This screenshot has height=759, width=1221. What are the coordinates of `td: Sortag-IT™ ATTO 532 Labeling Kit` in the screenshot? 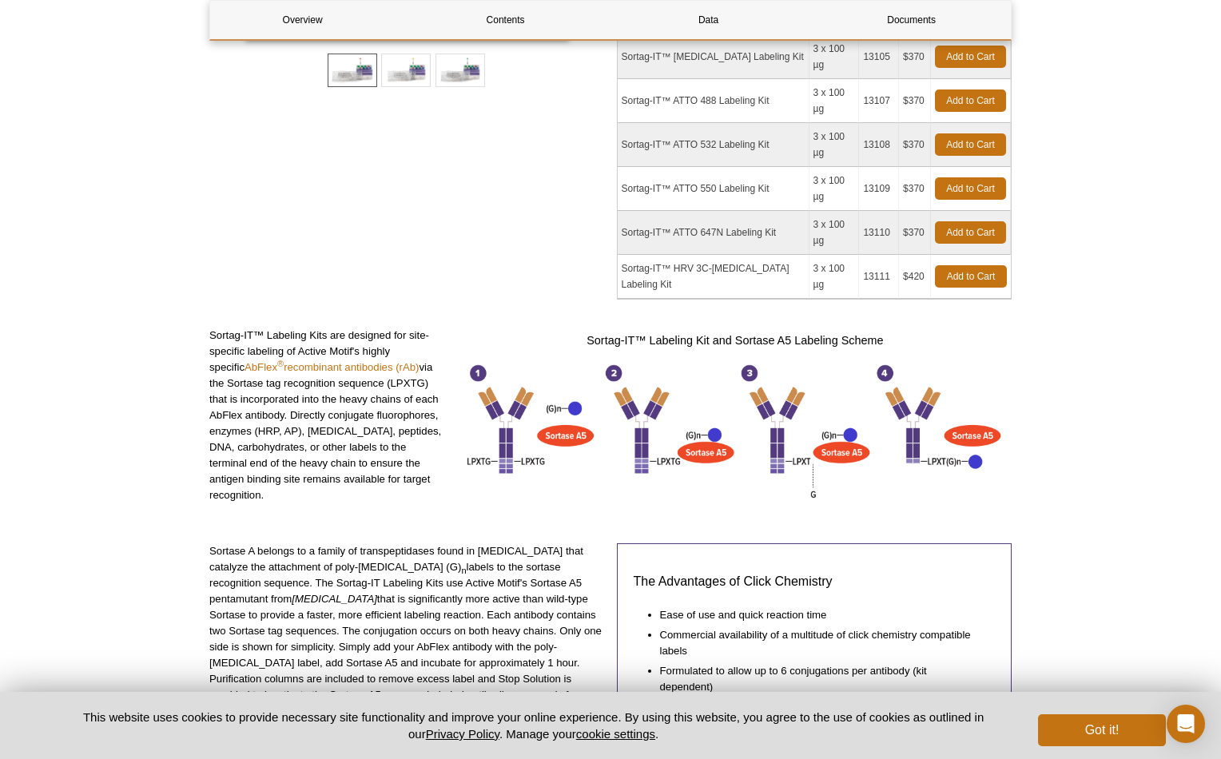 It's located at (713, 145).